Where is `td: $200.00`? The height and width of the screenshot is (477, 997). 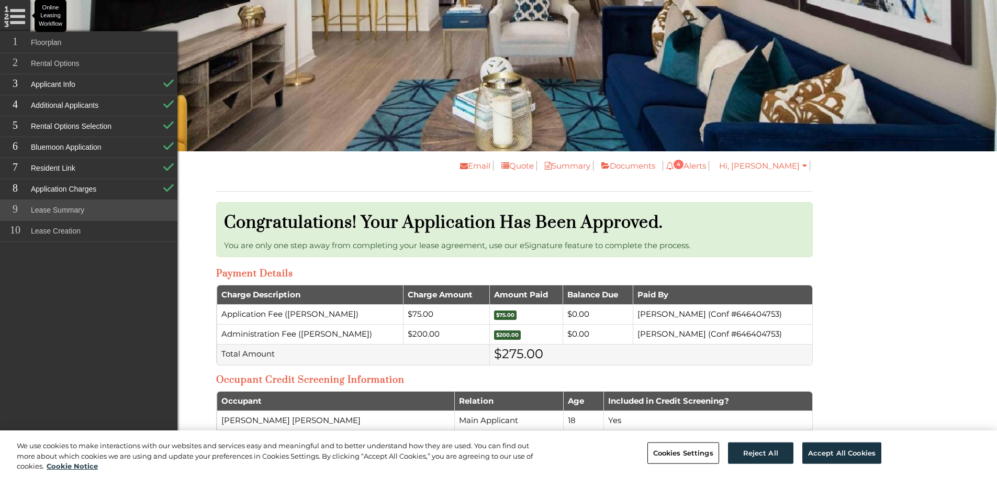
td: $200.00 is located at coordinates (446, 334).